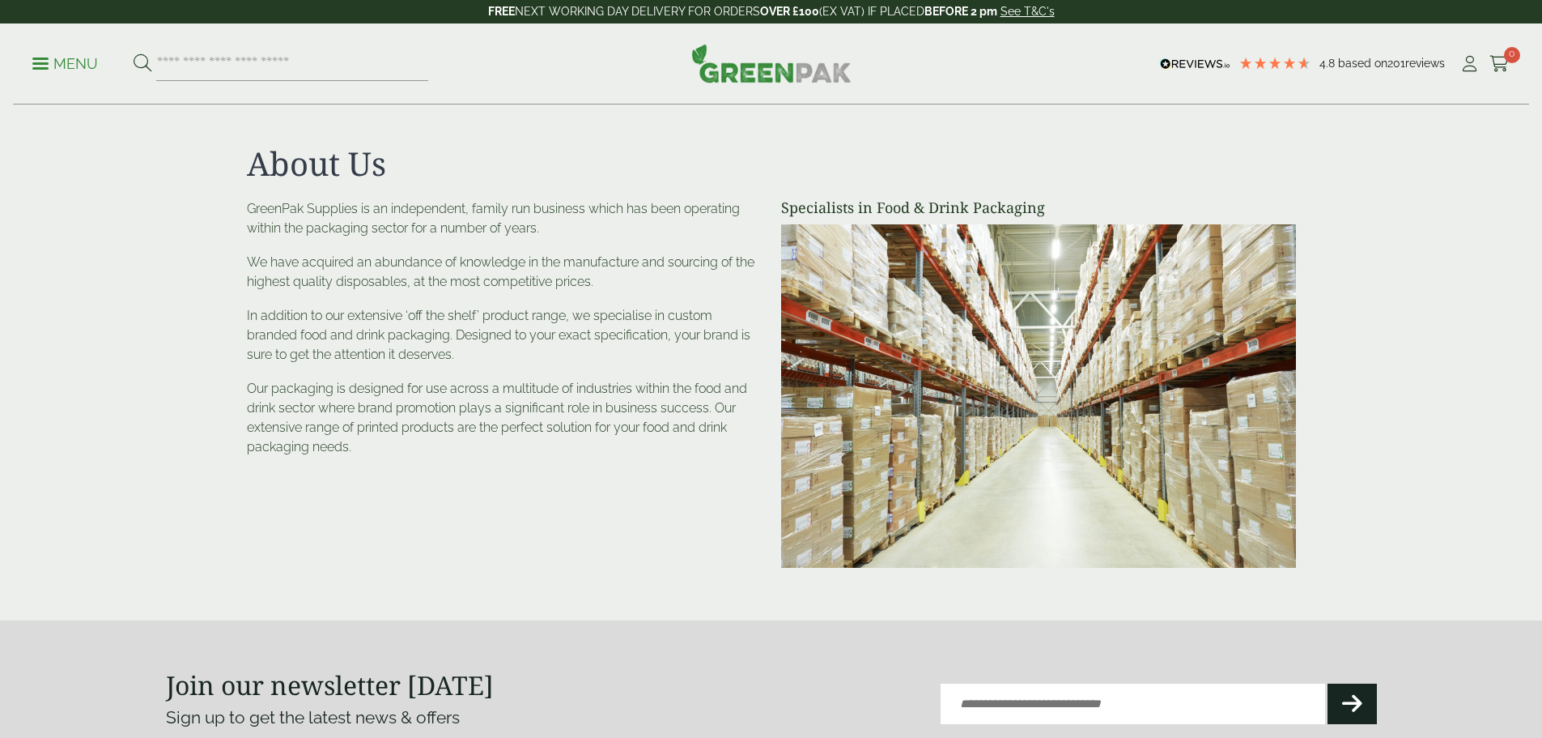 The width and height of the screenshot is (1542, 738). What do you see at coordinates (1039, 208) in the screenshot?
I see `h4: Specialists in Food & Drink Packaging` at bounding box center [1039, 208].